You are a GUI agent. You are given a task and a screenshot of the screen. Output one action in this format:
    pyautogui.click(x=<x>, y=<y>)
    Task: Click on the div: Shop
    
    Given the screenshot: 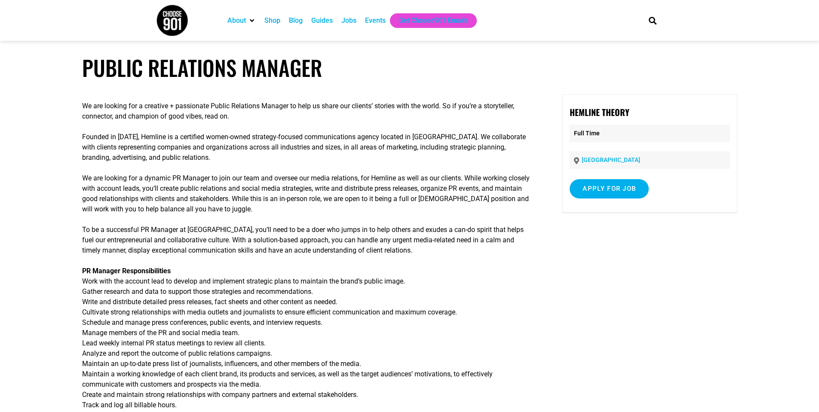 What is the action you would take?
    pyautogui.click(x=272, y=21)
    